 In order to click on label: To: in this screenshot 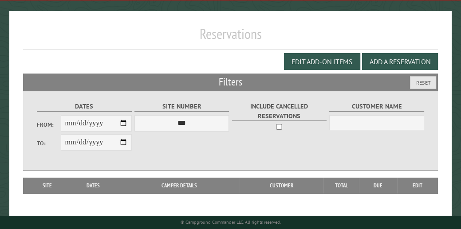, I will do `click(48, 143)`.